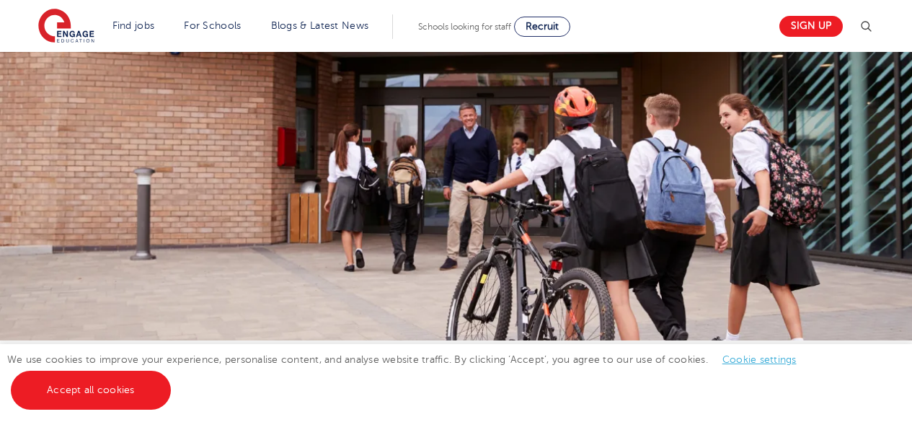  What do you see at coordinates (212, 25) in the screenshot?
I see `a: For Schools` at bounding box center [212, 25].